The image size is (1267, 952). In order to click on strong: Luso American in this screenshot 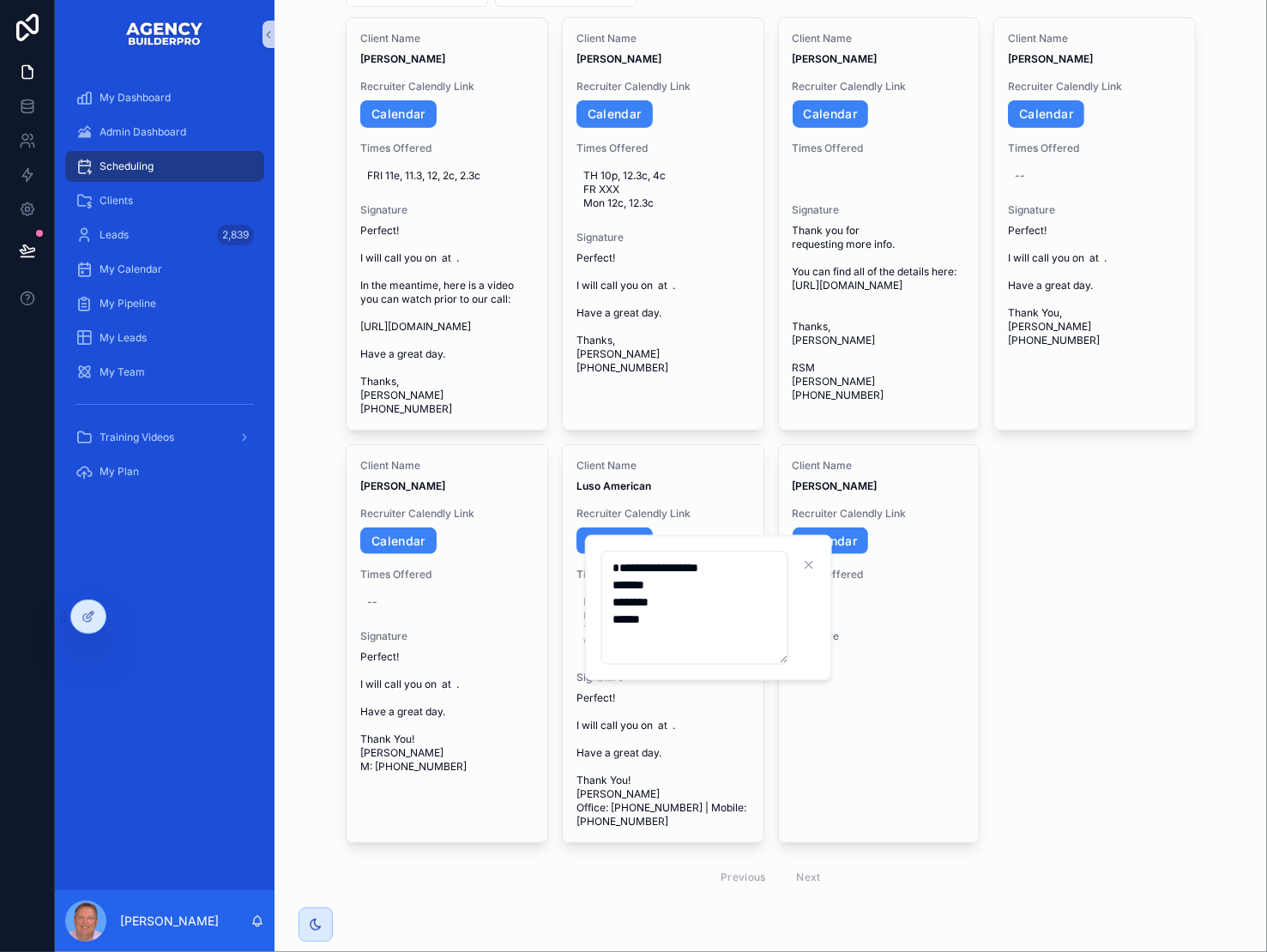, I will do `click(613, 485)`.